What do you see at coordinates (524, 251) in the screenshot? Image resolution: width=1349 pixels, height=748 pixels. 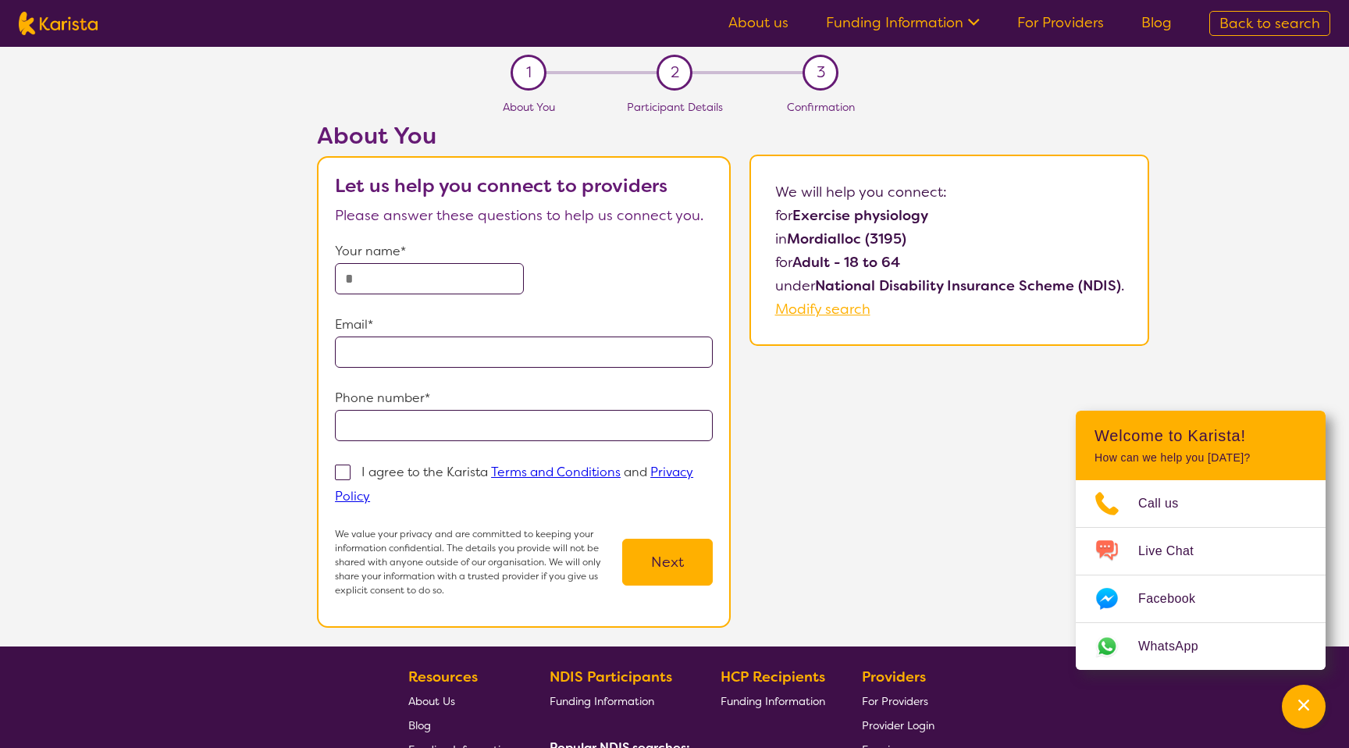 I see `p: Your name*` at bounding box center [524, 251].